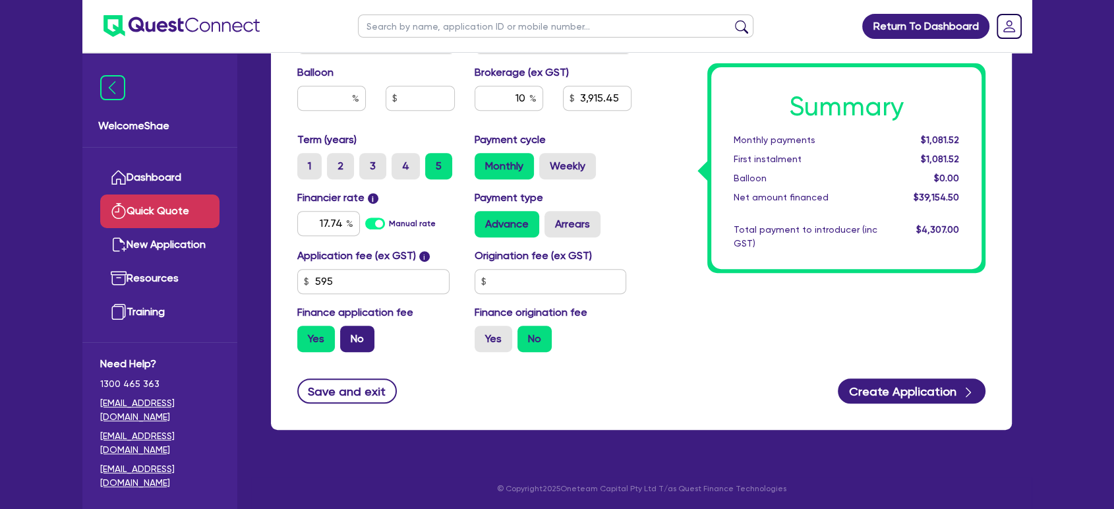  I want to click on label: Monthly, so click(504, 166).